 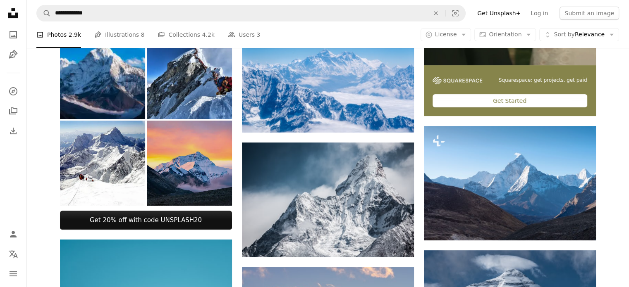 What do you see at coordinates (505, 35) in the screenshot?
I see `button: Orientation` at bounding box center [505, 35].